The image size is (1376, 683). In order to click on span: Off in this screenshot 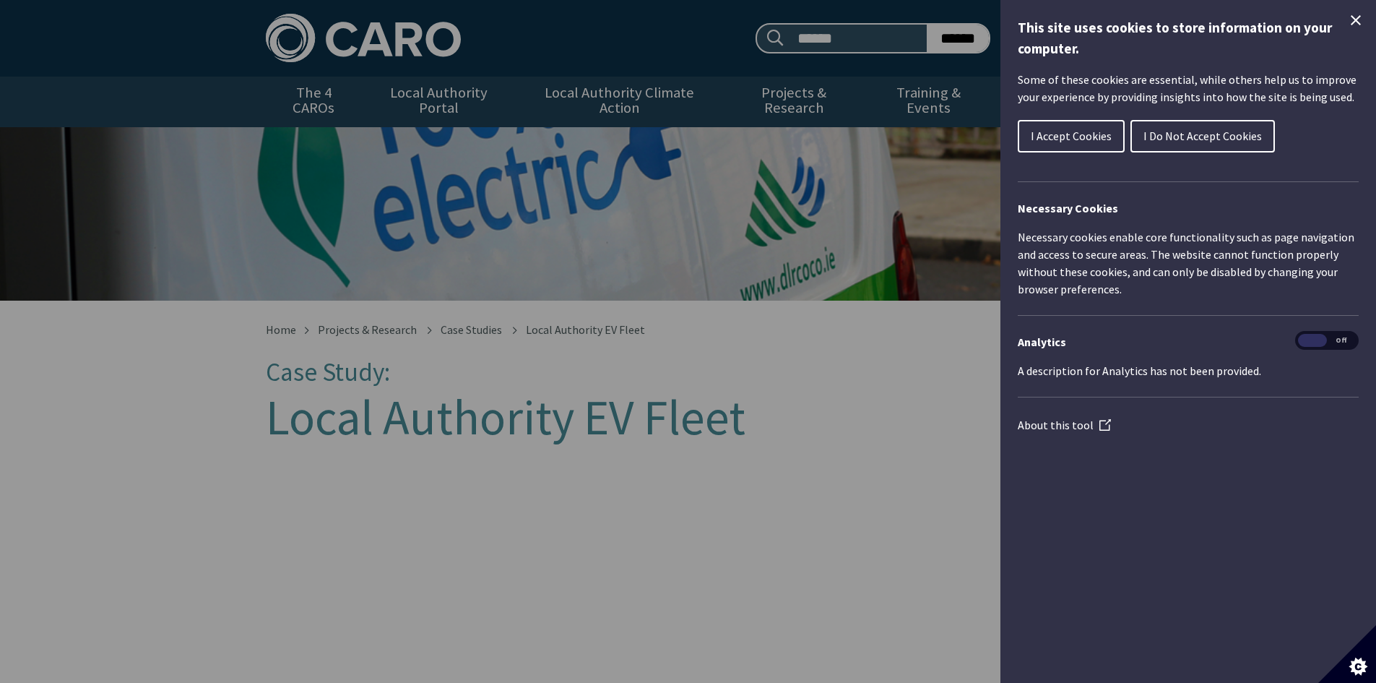, I will do `click(1342, 340)`.